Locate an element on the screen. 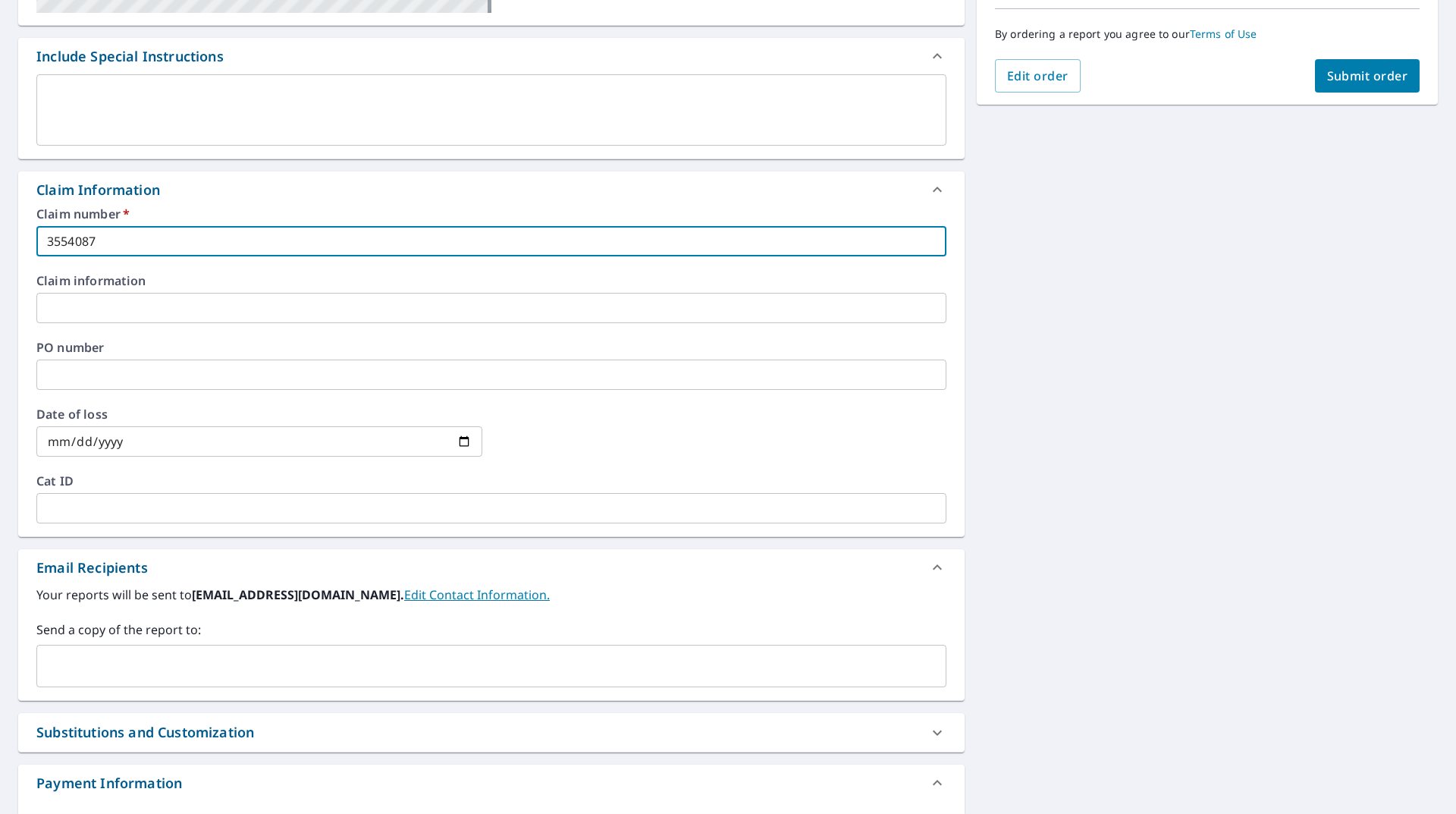 The width and height of the screenshot is (1456, 814). span: Edit order is located at coordinates (1038, 76).